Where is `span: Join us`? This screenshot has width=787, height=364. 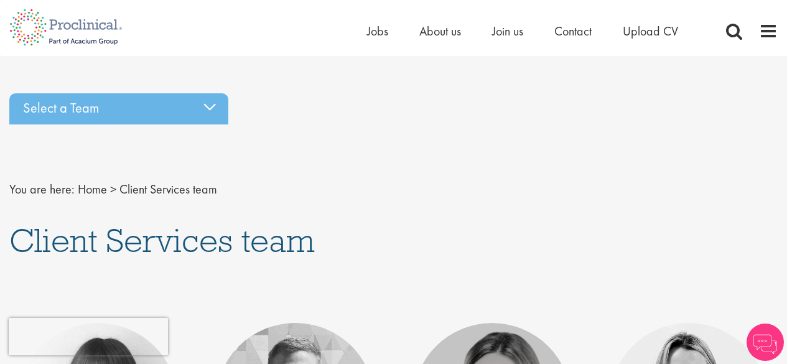 span: Join us is located at coordinates (507, 31).